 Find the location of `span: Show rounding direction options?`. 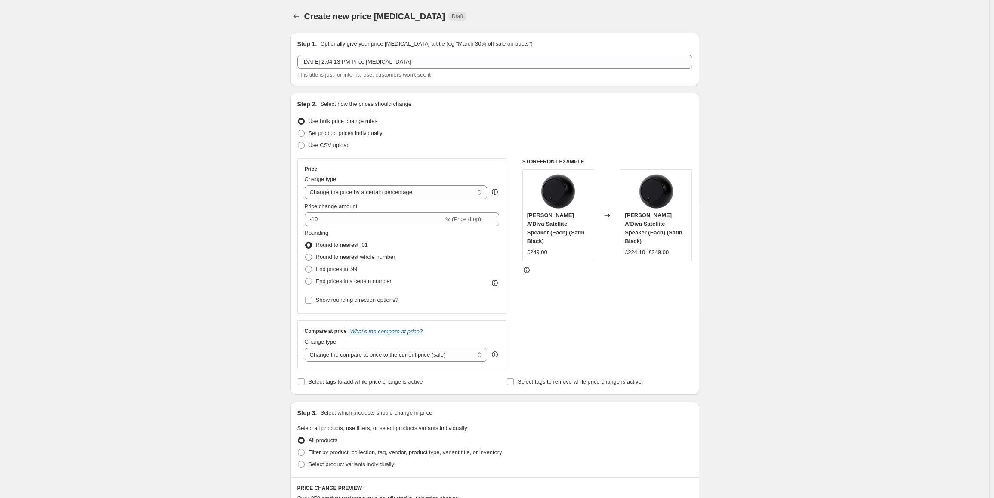

span: Show rounding direction options? is located at coordinates (357, 300).